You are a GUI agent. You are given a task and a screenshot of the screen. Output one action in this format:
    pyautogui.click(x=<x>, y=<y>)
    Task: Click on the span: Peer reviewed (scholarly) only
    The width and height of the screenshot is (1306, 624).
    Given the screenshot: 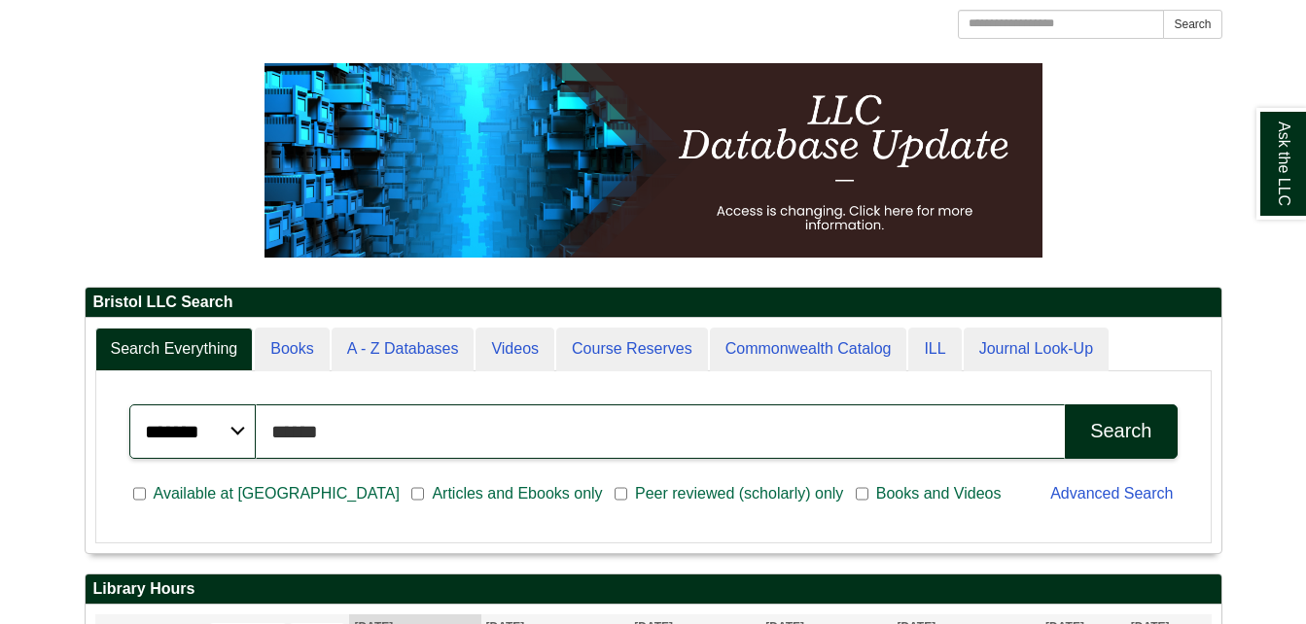 What is the action you would take?
    pyautogui.click(x=739, y=494)
    